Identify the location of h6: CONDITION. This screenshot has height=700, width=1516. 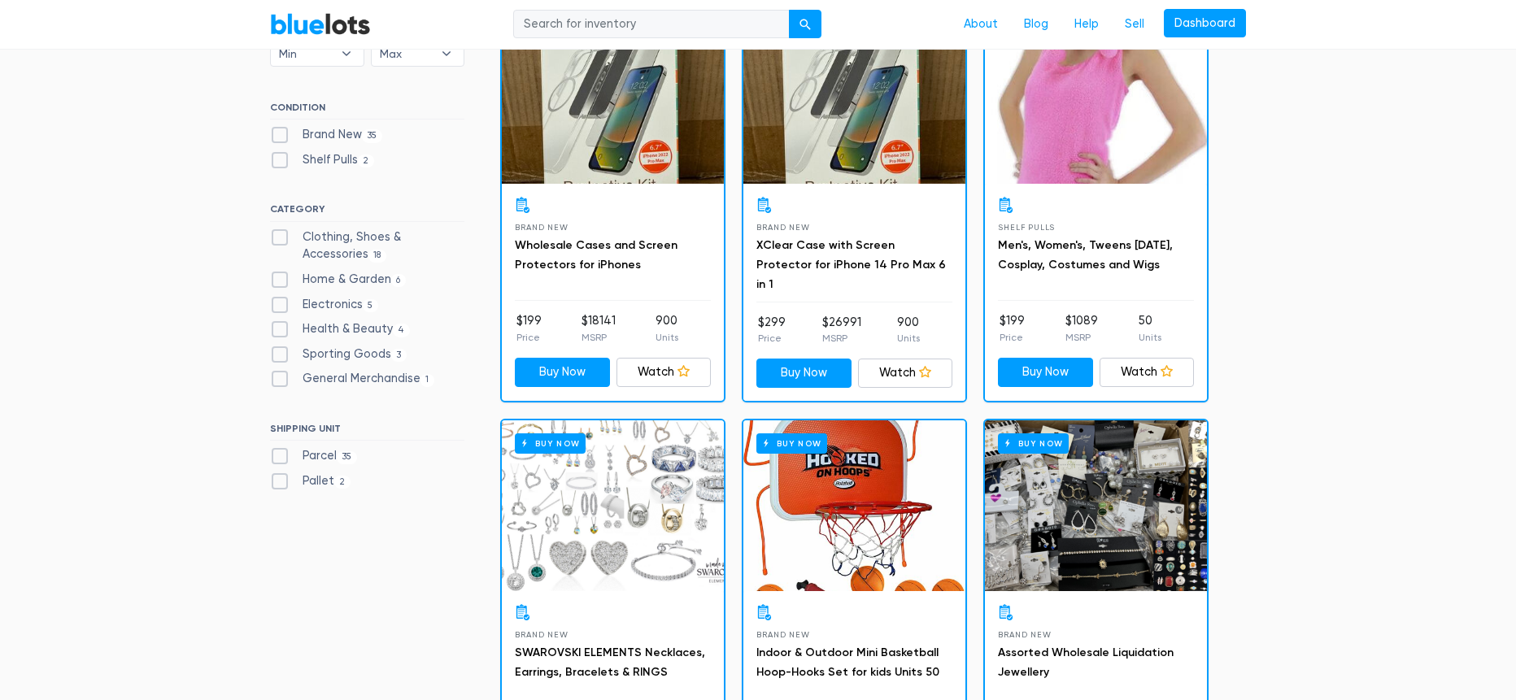
(367, 111).